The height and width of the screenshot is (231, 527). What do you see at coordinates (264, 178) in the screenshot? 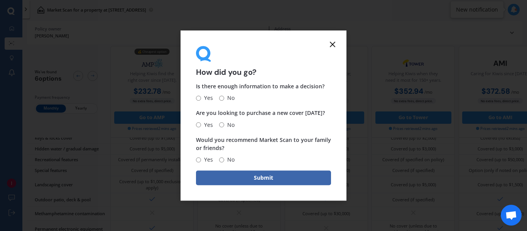
I see `button: Submit` at bounding box center [264, 178].